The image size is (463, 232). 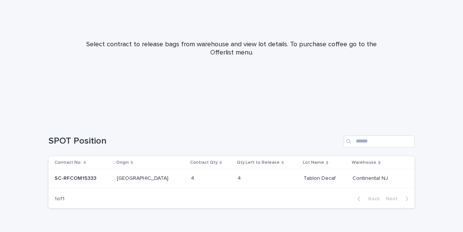 I want to click on p: SC-RFCOM15333, so click(x=76, y=178).